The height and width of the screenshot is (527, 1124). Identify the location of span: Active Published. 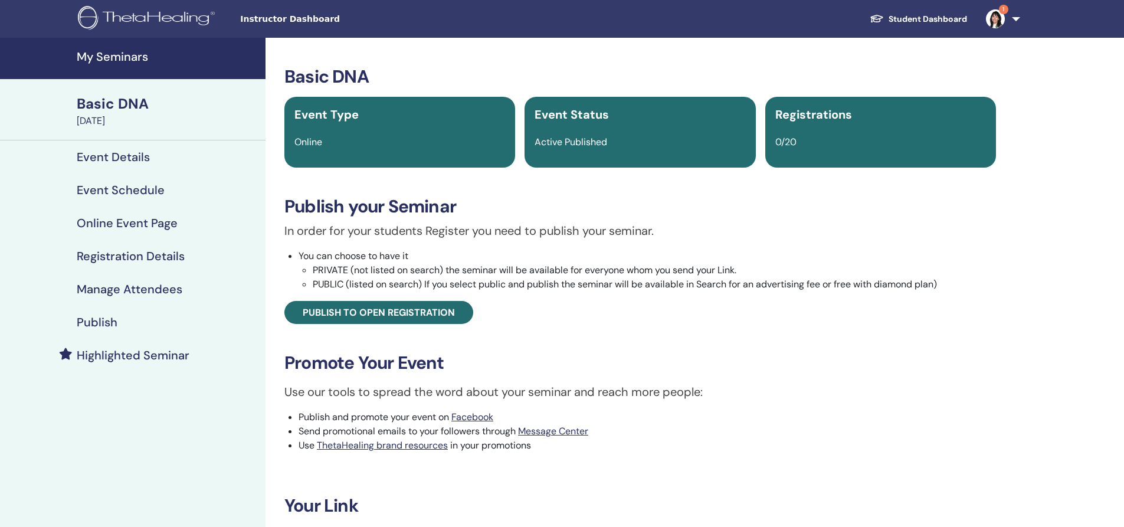
(570, 142).